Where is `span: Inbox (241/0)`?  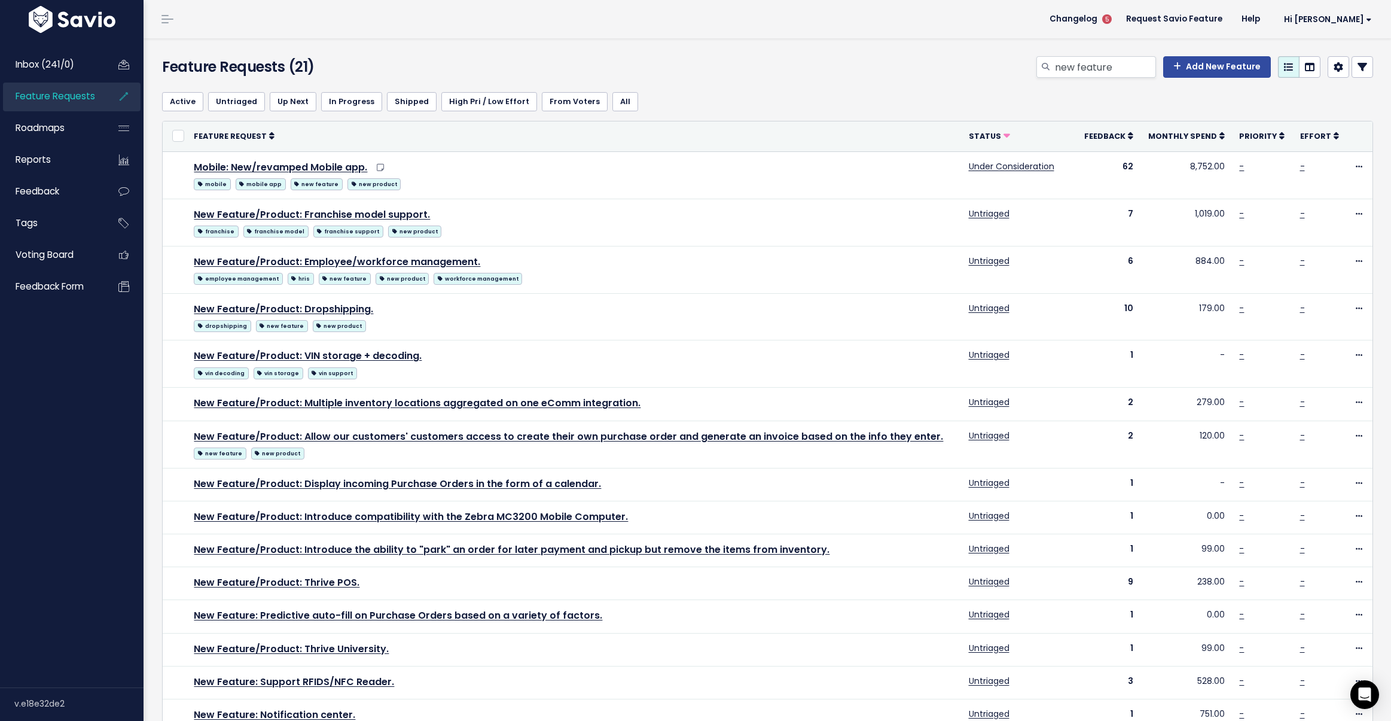 span: Inbox (241/0) is located at coordinates (45, 64).